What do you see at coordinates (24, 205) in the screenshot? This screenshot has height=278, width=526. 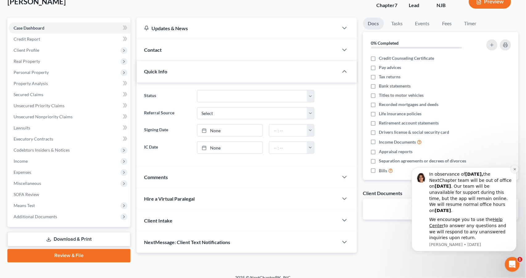 I see `span: Means Test` at bounding box center [24, 205].